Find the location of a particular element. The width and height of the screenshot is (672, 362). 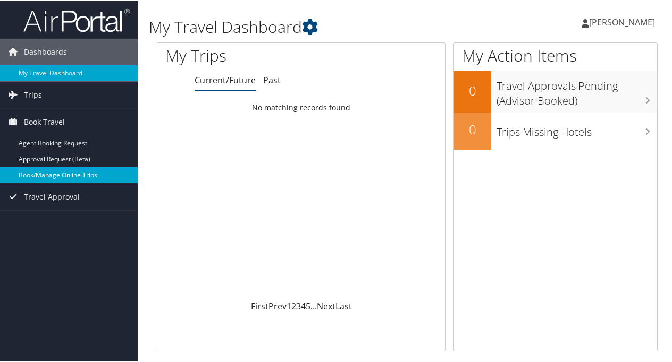

a: 0Travel Approvals Pending (Advisor Booked) is located at coordinates (555, 90).